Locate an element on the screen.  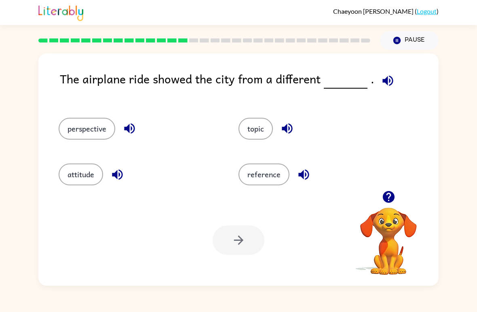
button: perspective is located at coordinates (87, 129).